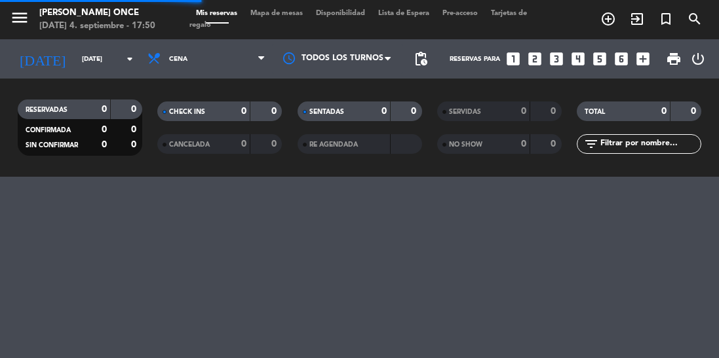 This screenshot has height=358, width=719. What do you see at coordinates (608, 19) in the screenshot?
I see `i: add_circle_outline` at bounding box center [608, 19].